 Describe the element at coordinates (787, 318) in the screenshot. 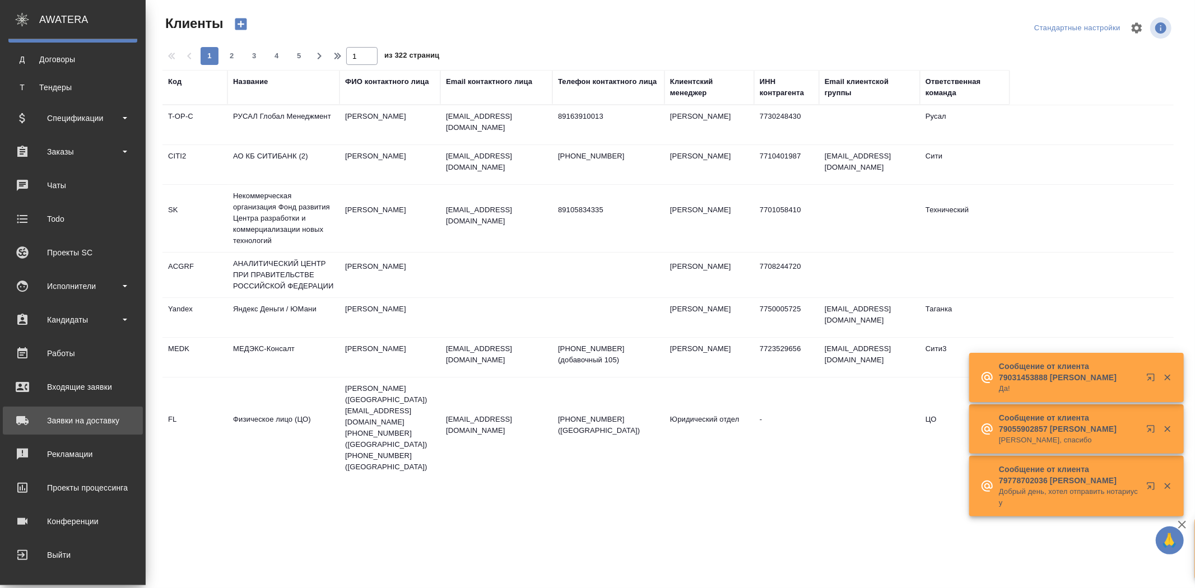

I see `td: 7750005725` at that location.